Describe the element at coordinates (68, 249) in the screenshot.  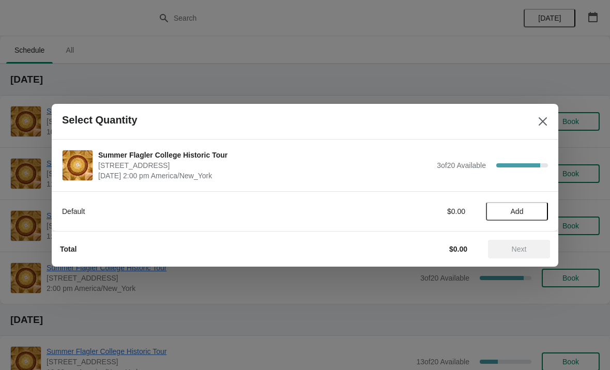
I see `strong: Total` at that location.